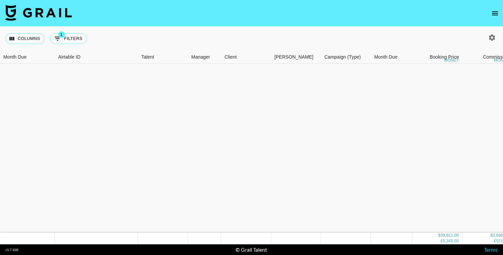 The height and width of the screenshot is (255, 503). What do you see at coordinates (12, 250) in the screenshot?
I see `div: v 1.7.100` at bounding box center [12, 250].